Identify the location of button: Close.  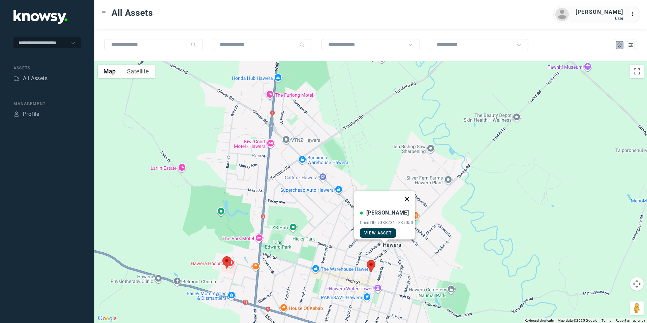
(407, 199).